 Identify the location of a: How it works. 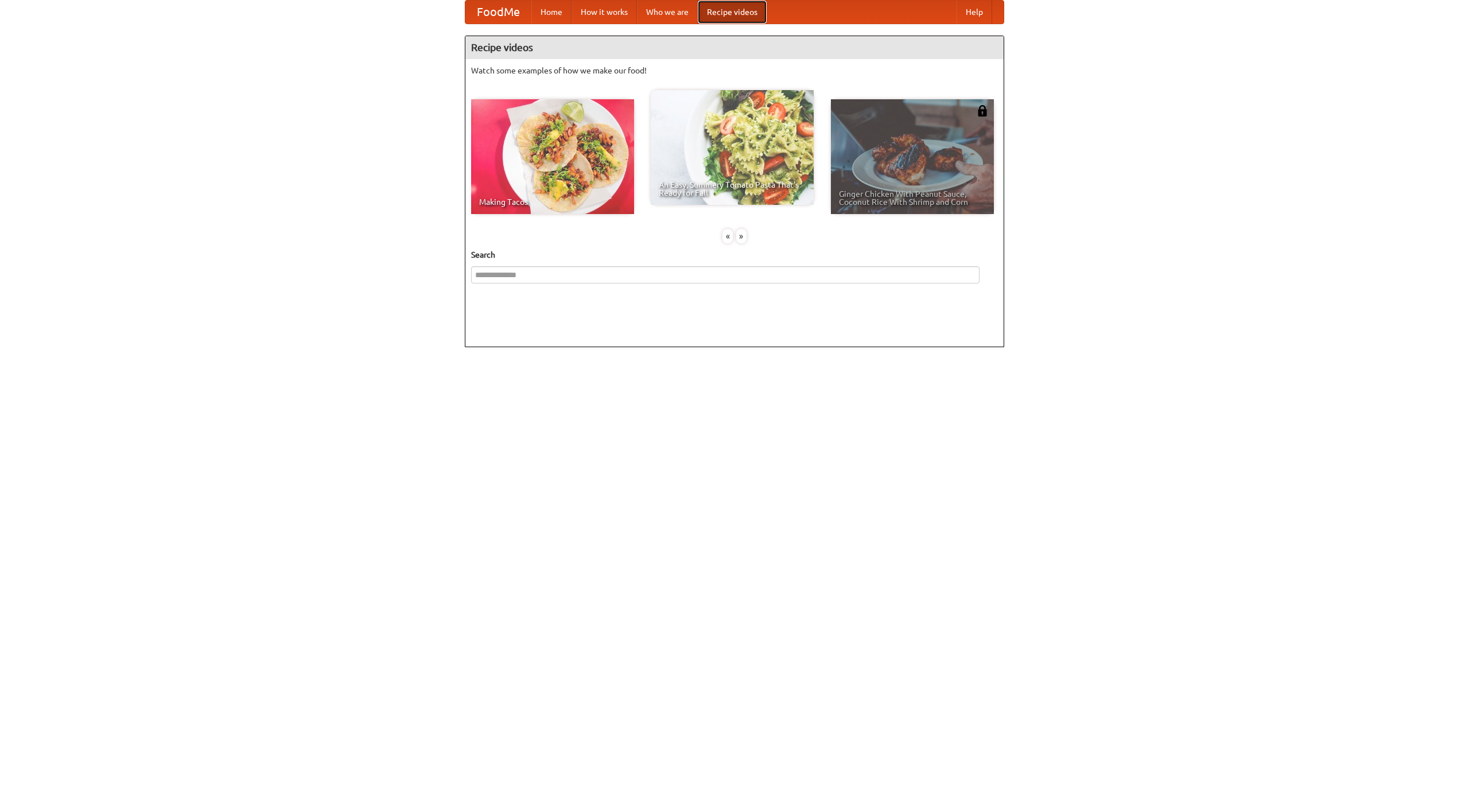
(605, 12).